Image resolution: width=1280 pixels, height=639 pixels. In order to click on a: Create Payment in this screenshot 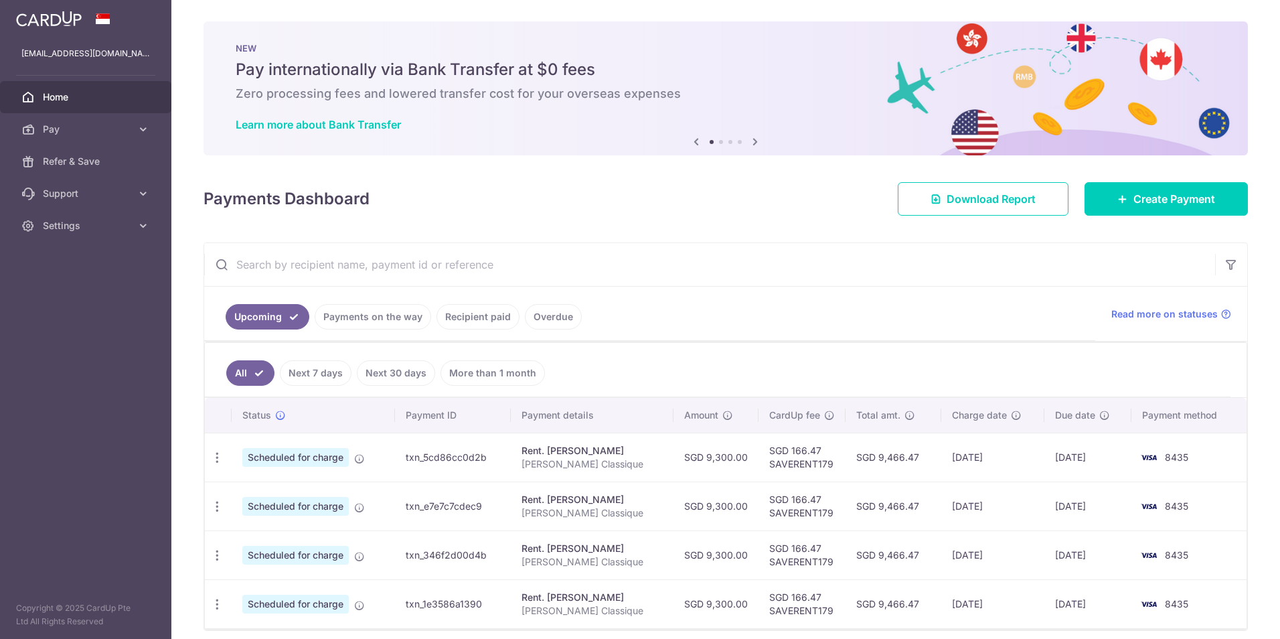, I will do `click(1167, 199)`.